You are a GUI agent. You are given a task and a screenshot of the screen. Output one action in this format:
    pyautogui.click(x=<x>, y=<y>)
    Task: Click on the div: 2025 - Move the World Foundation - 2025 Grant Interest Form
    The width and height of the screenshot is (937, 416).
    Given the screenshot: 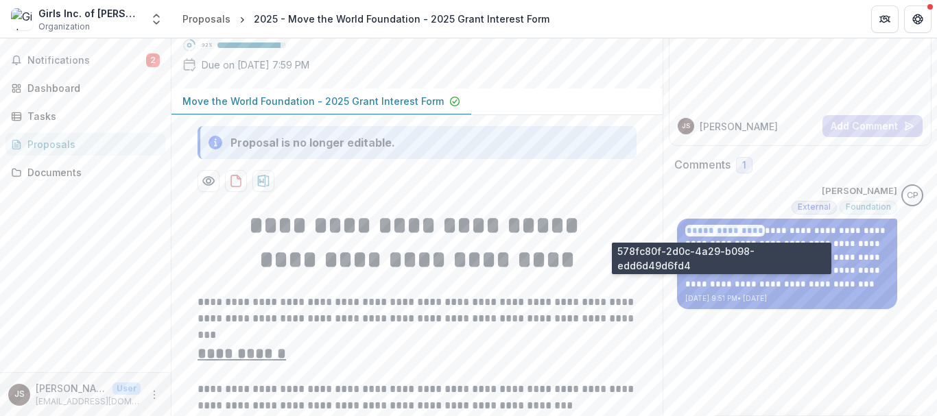 What is the action you would take?
    pyautogui.click(x=401, y=19)
    